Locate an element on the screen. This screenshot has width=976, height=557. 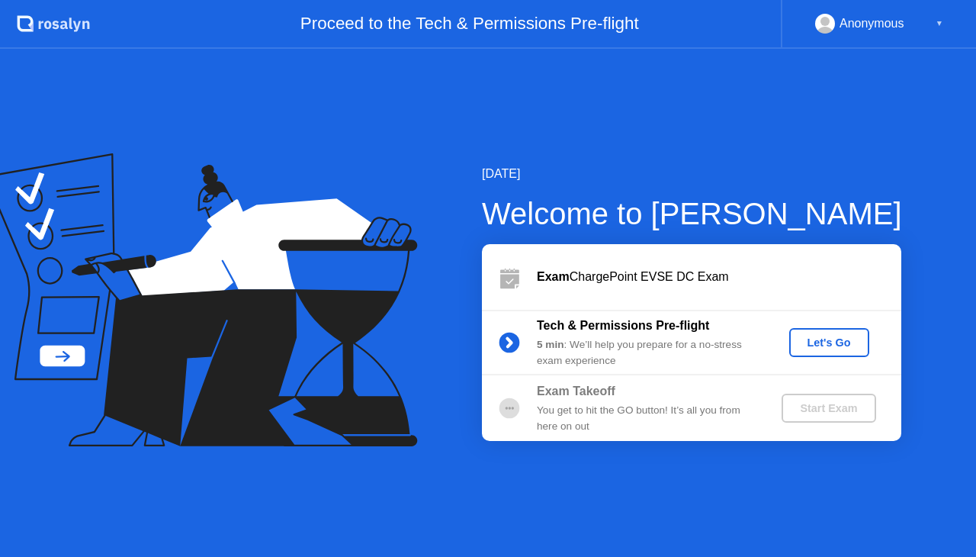
b: Tech & Permissions Pre-flight is located at coordinates (623, 325).